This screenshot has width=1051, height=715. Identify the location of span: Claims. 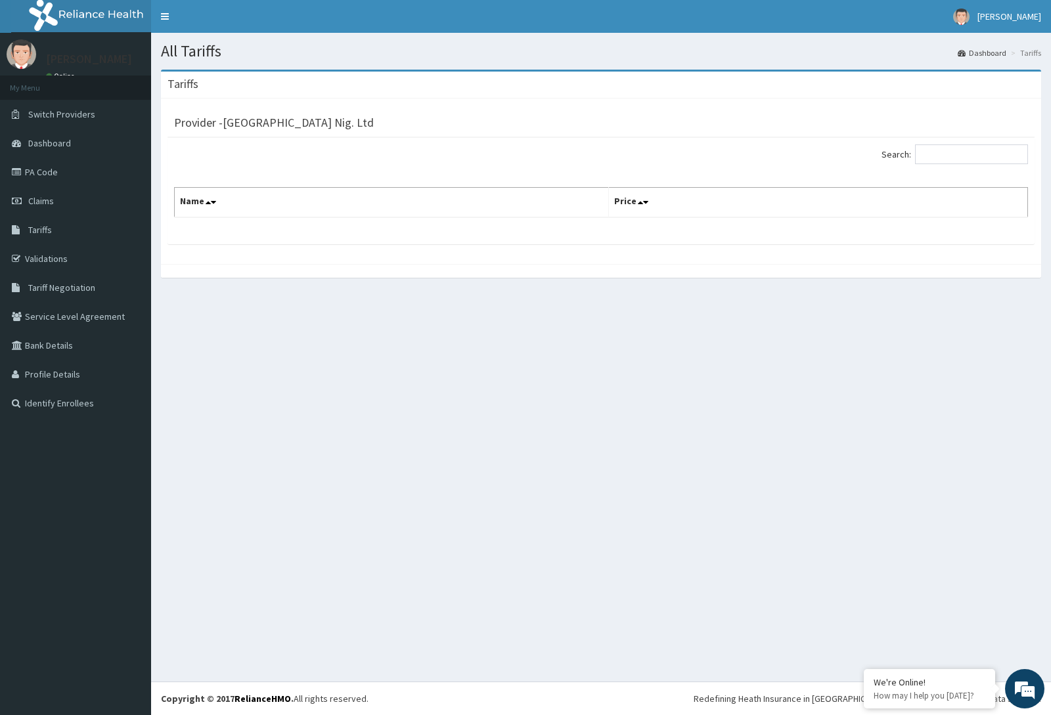
(41, 201).